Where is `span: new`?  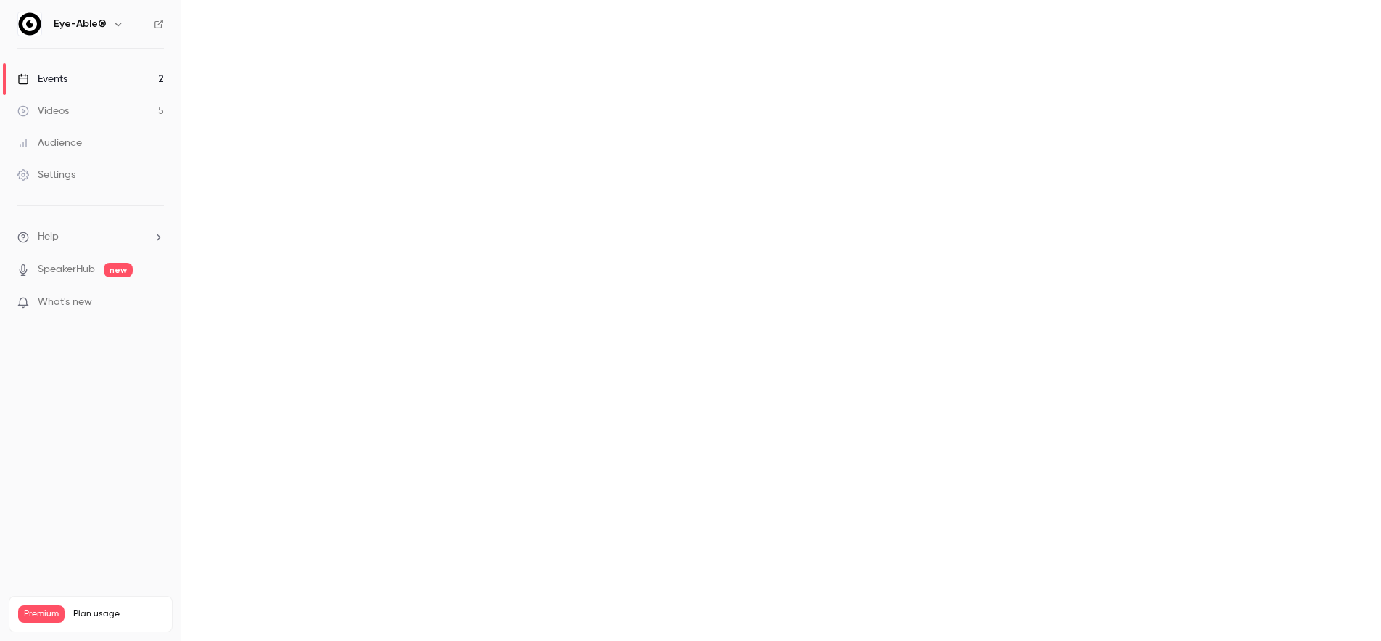
span: new is located at coordinates (118, 270).